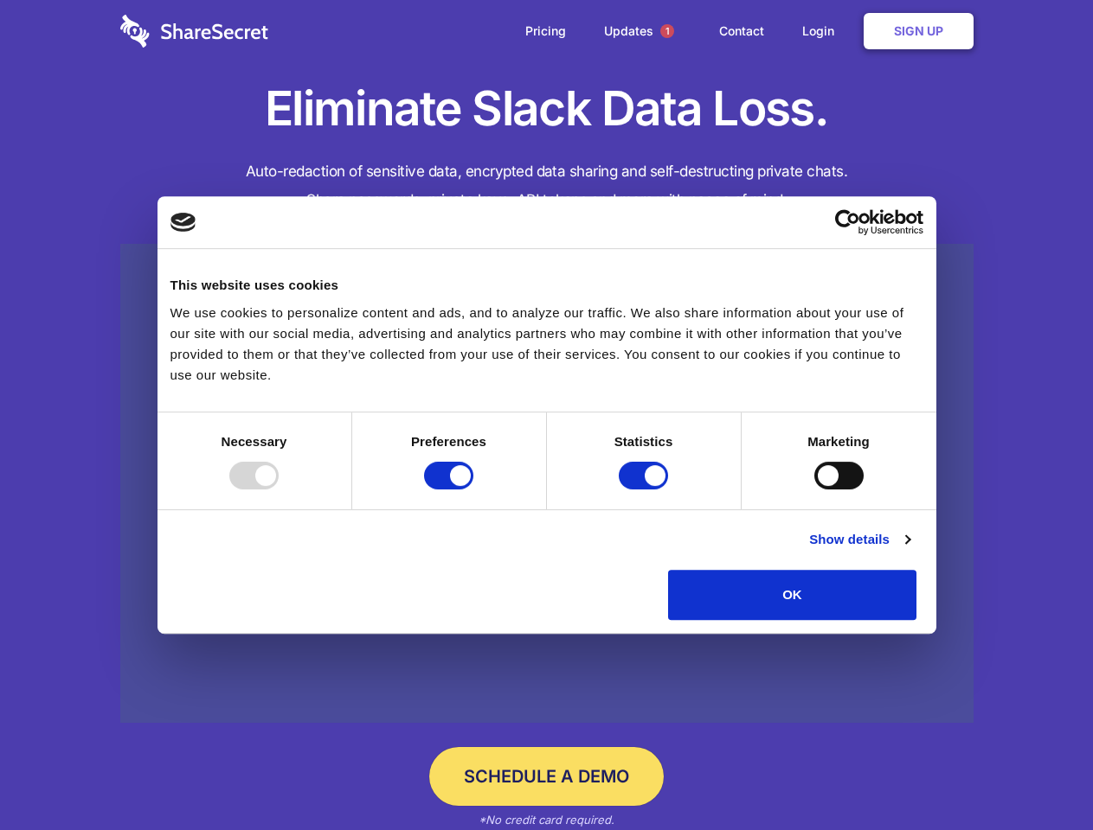 The image size is (1093, 830). Describe the element at coordinates (547, 484) in the screenshot. I see `a: Wistia video thumbnail` at that location.